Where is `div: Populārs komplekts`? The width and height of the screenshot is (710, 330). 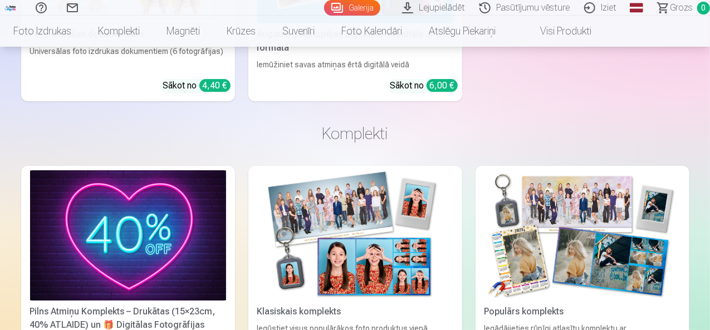
div: Populārs komplekts is located at coordinates (582, 312).